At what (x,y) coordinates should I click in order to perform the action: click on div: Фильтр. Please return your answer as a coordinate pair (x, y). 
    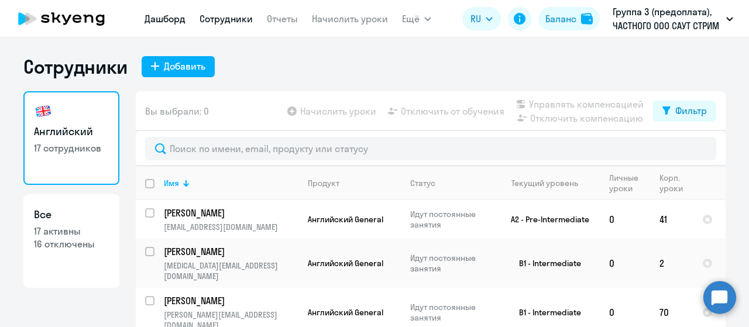
    Looking at the image, I should click on (691, 111).